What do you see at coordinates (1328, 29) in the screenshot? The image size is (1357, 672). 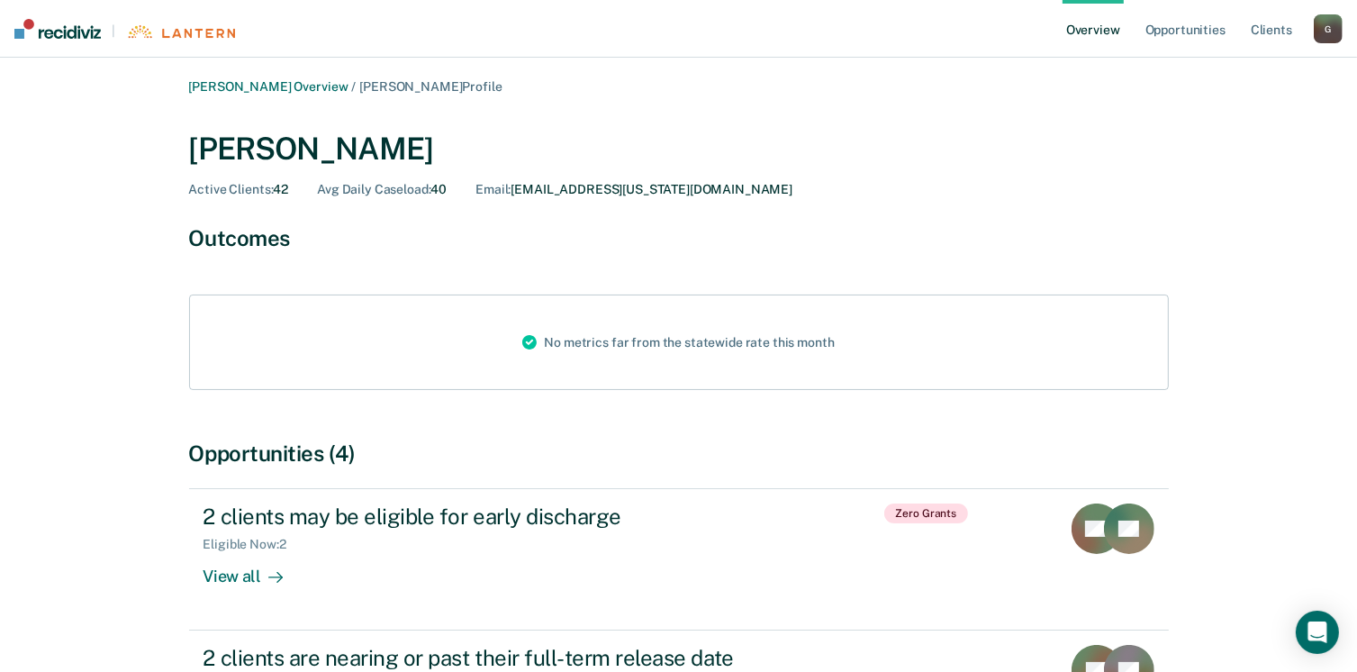 I see `button: G` at bounding box center [1328, 29].